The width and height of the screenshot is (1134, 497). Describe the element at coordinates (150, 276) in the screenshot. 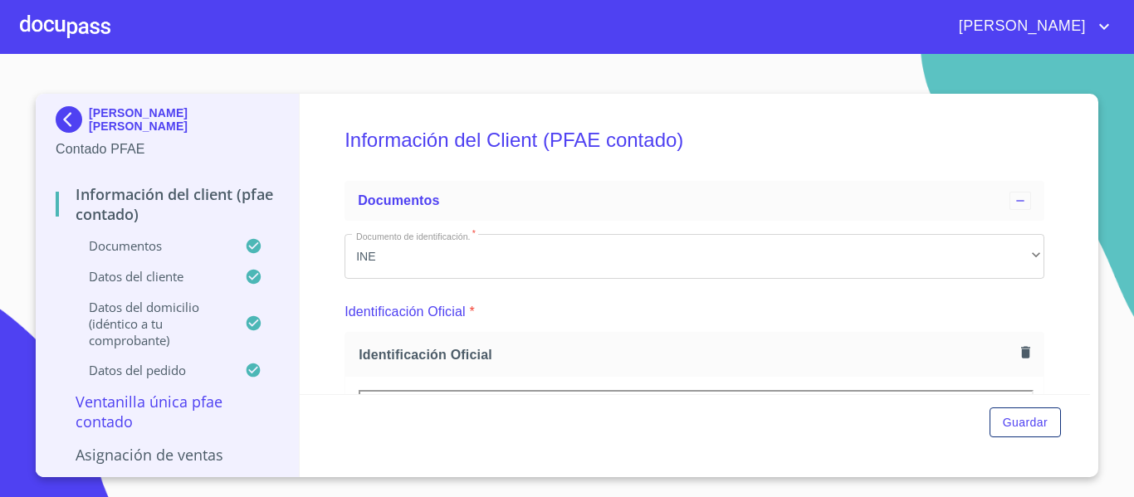

I see `p: Datos del cliente` at that location.